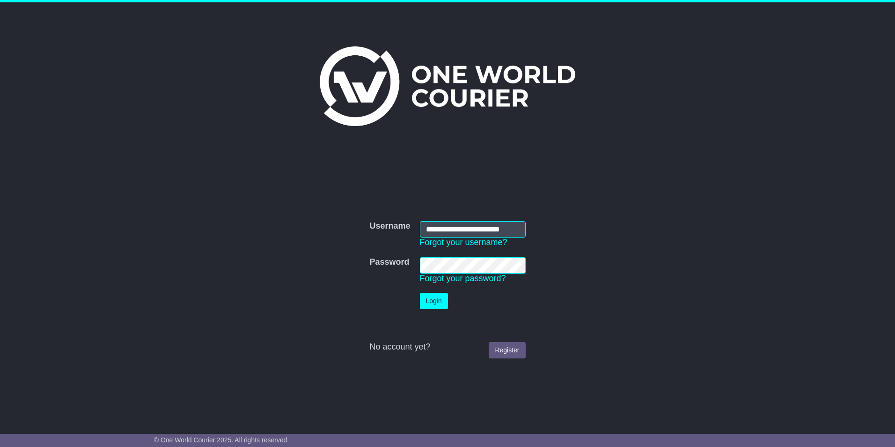 The height and width of the screenshot is (447, 895). Describe the element at coordinates (507, 350) in the screenshot. I see `a: Register` at that location.